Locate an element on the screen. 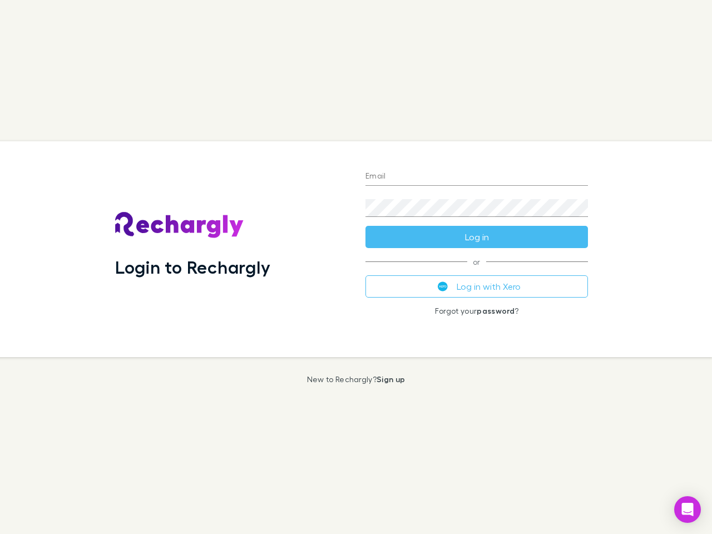 The image size is (712, 534). p: New to Rechargly? is located at coordinates (356, 379).